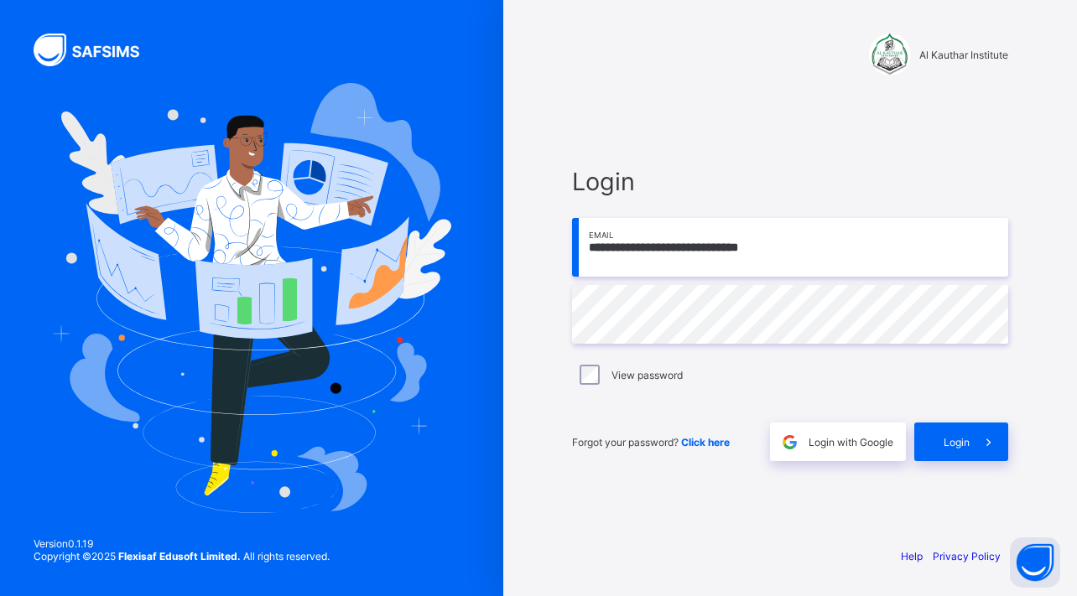 Image resolution: width=1077 pixels, height=596 pixels. I want to click on label: View password, so click(647, 375).